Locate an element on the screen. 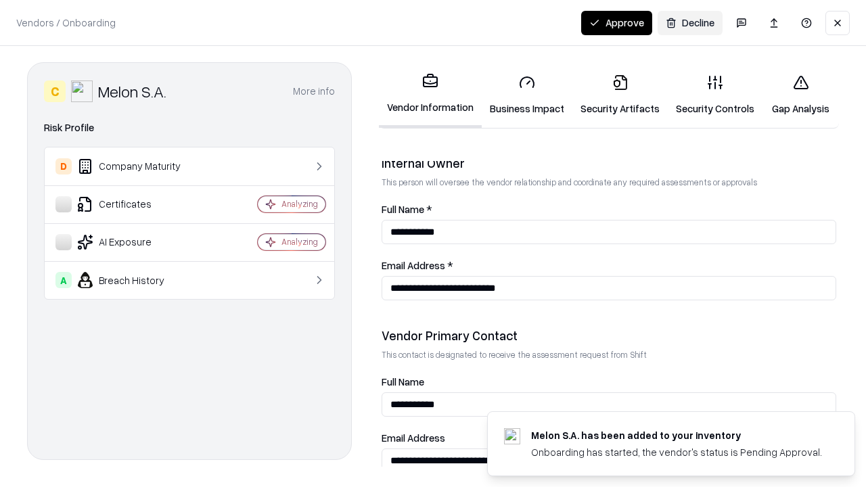 The image size is (866, 487). label: Email Address is located at coordinates (609, 438).